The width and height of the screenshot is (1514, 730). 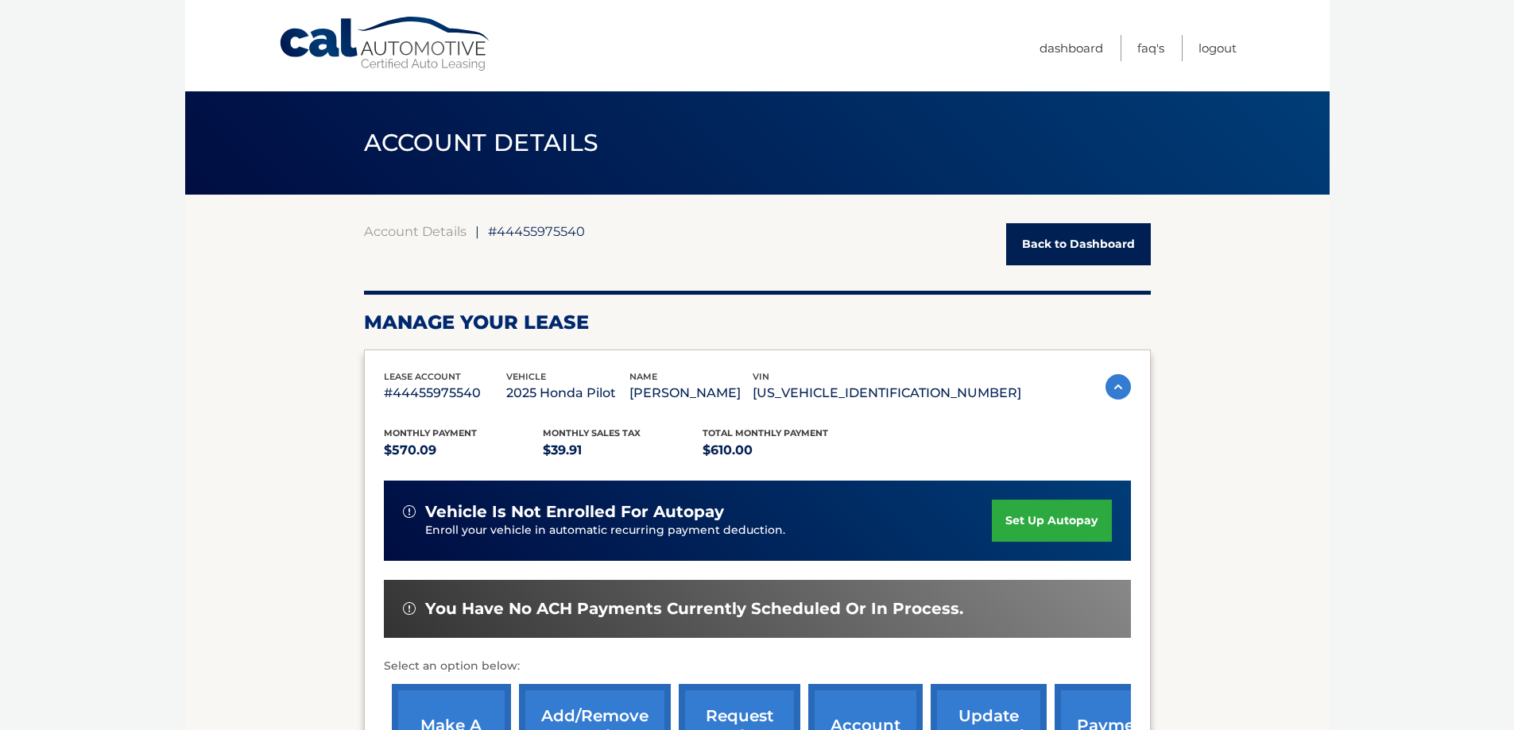 I want to click on p: 2025 Honda Pilot, so click(x=568, y=393).